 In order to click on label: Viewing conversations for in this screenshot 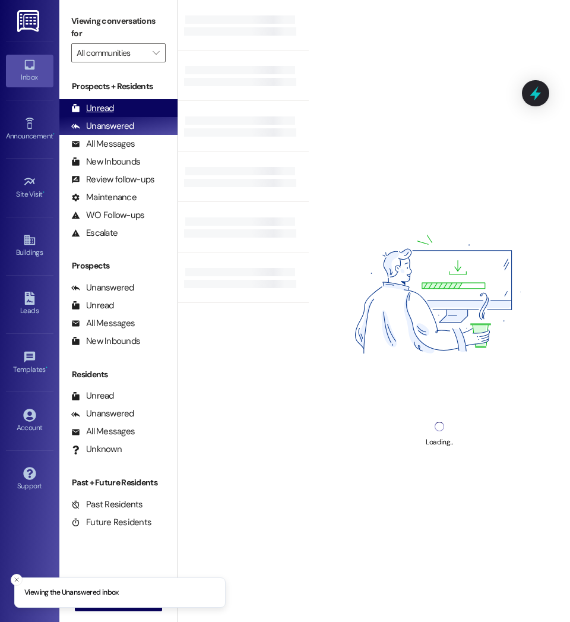, I will do `click(118, 27)`.